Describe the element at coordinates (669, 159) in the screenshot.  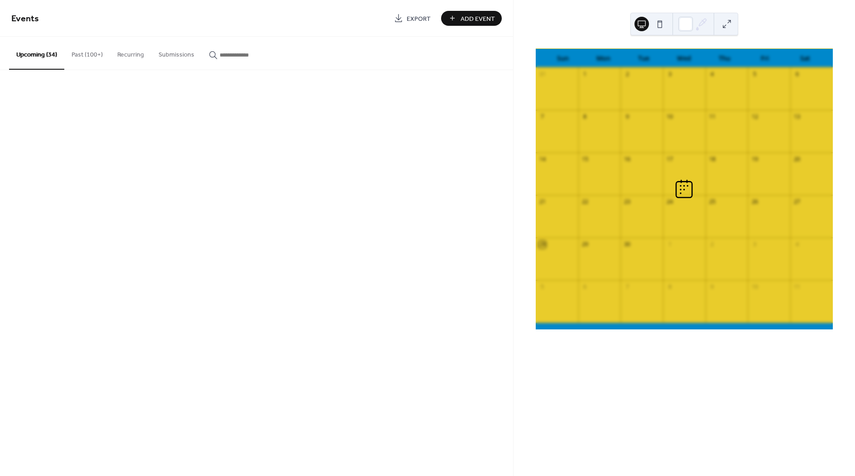
I see `div: 17` at that location.